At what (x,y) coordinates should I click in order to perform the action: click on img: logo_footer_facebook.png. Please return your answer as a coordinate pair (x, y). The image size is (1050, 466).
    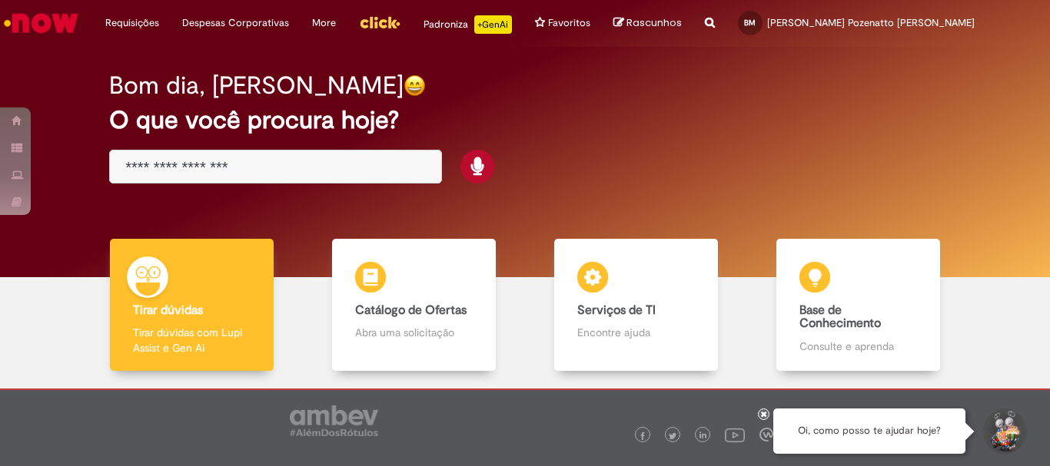
    Looking at the image, I should click on (642, 436).